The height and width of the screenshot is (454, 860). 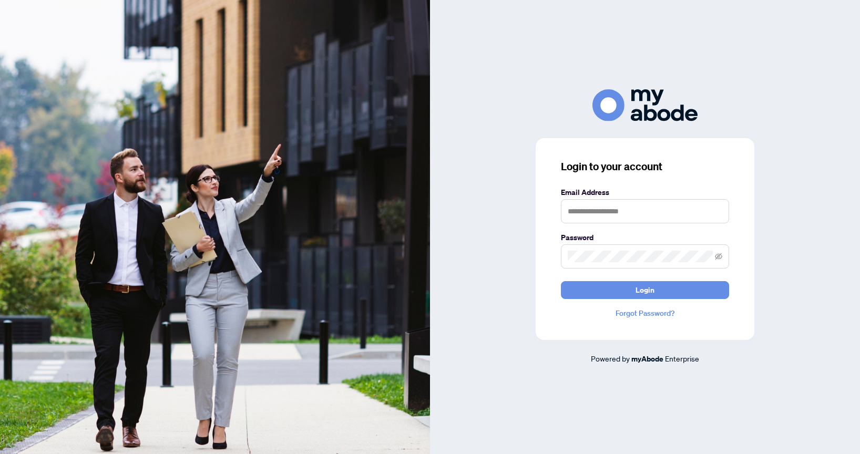 What do you see at coordinates (645, 105) in the screenshot?
I see `img: ma-logo` at bounding box center [645, 105].